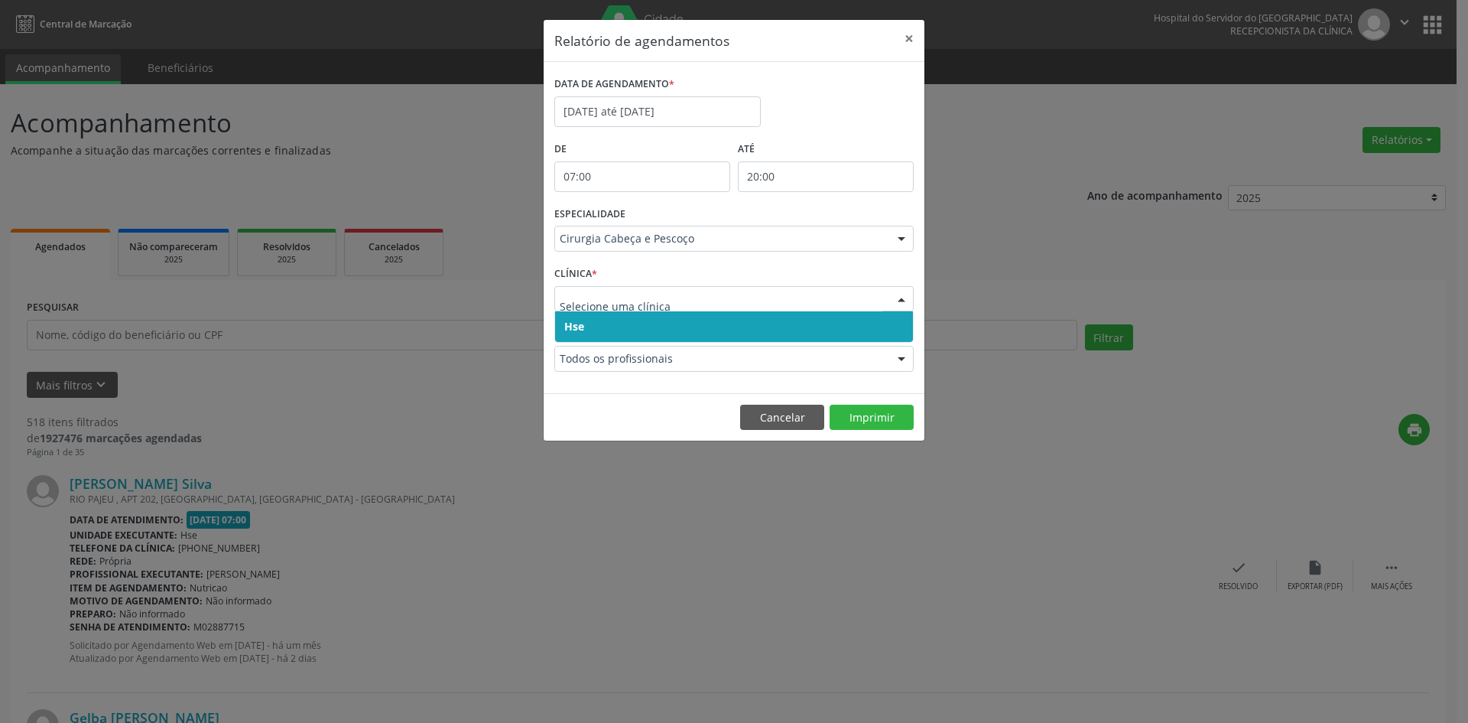 Image resolution: width=1468 pixels, height=723 pixels. What do you see at coordinates (589, 214) in the screenshot?
I see `label: ESPECIALIDADE` at bounding box center [589, 214].